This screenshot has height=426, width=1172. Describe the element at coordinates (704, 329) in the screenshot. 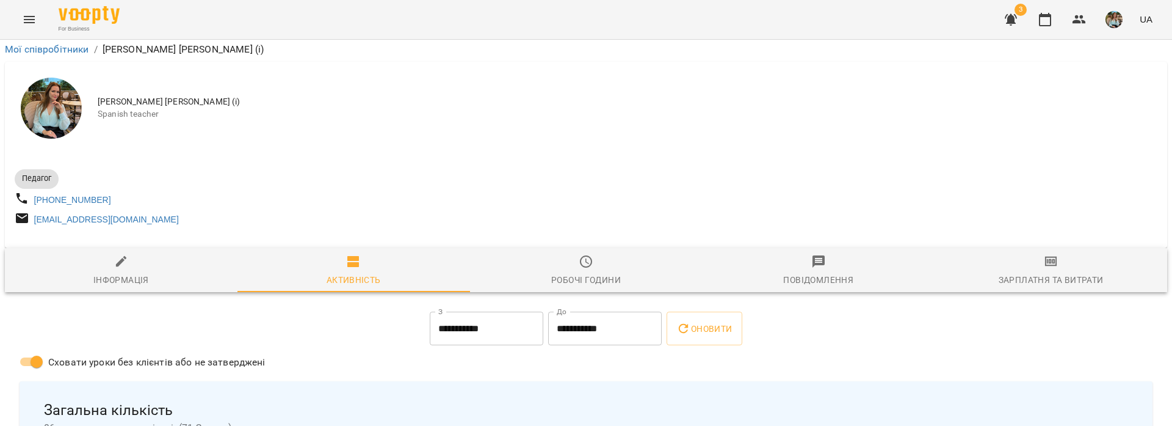

I see `button: Оновити` at that location.